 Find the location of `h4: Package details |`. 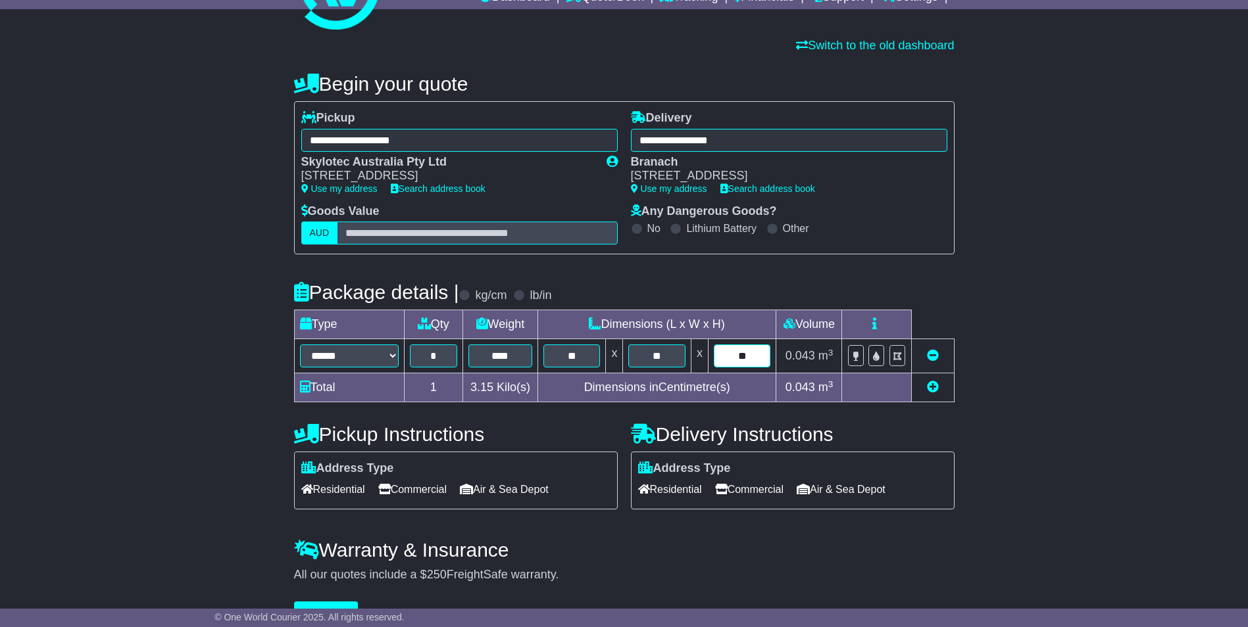

h4: Package details | is located at coordinates (376, 292).